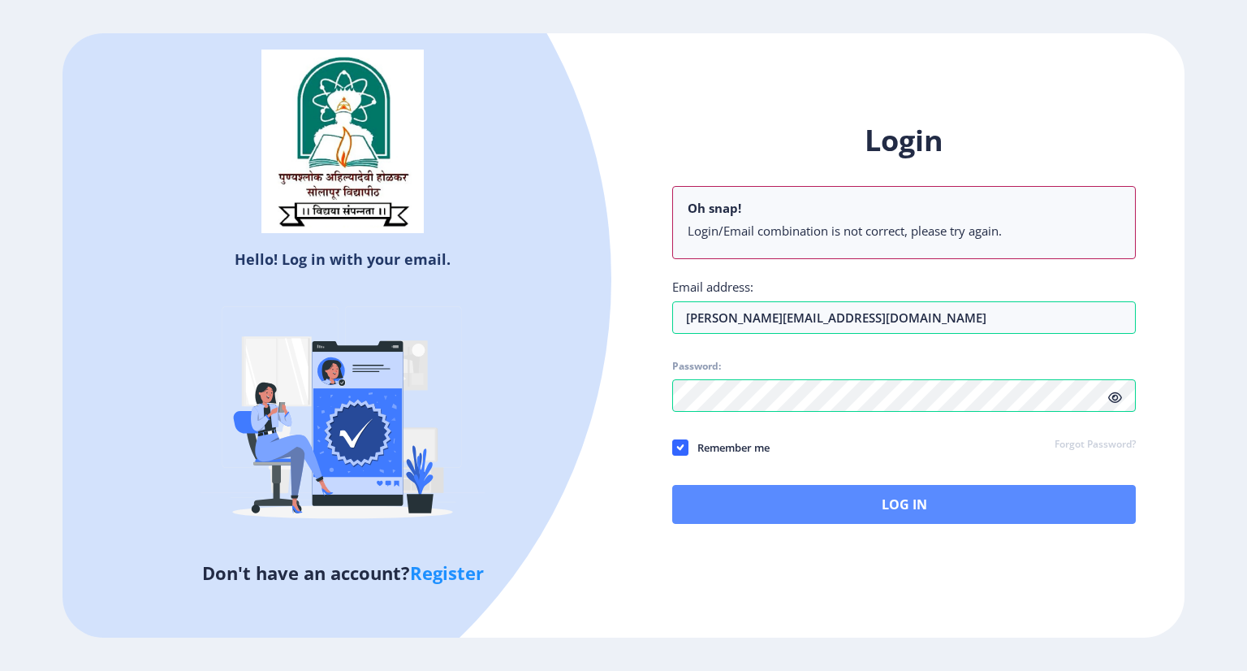  What do you see at coordinates (447, 573) in the screenshot?
I see `a: Register` at bounding box center [447, 573].